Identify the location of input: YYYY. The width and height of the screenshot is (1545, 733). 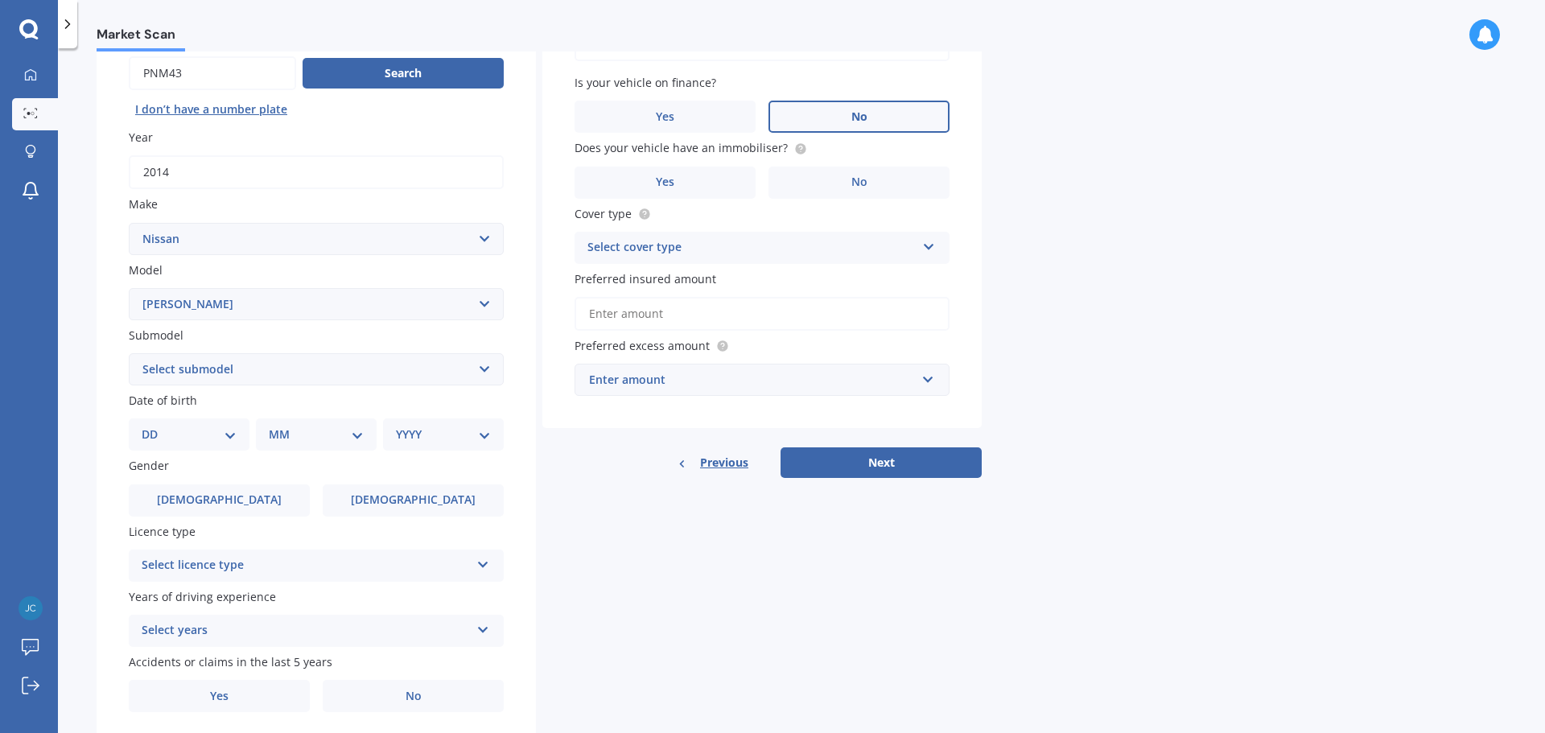
(316, 172).